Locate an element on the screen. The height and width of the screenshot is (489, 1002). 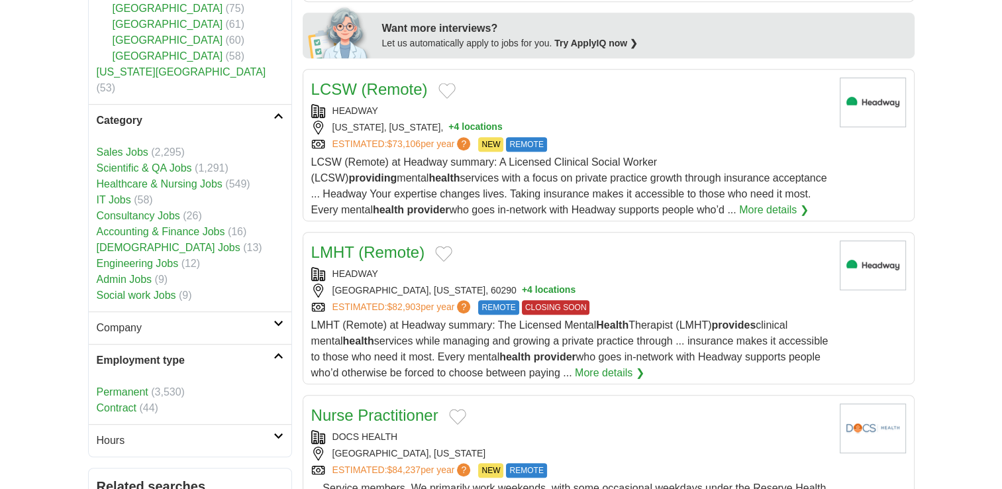
span: (44) is located at coordinates (148, 407).